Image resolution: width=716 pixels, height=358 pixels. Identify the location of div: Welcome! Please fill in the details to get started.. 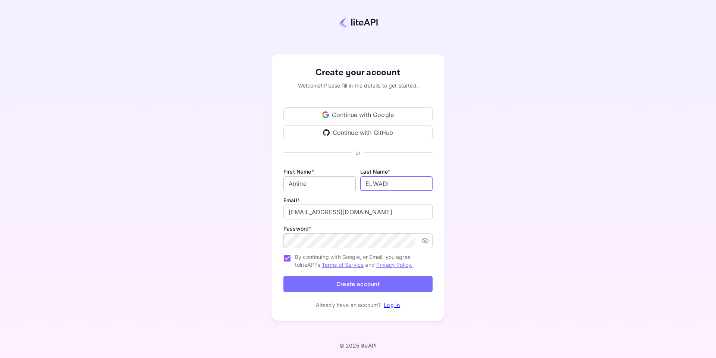
(358, 85).